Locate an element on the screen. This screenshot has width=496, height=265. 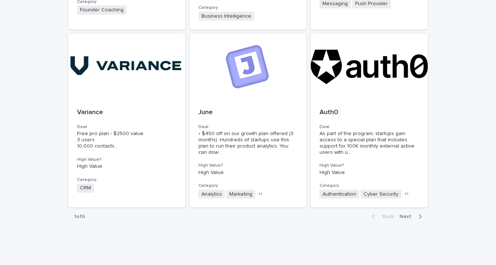
span: CRM is located at coordinates (86, 188).